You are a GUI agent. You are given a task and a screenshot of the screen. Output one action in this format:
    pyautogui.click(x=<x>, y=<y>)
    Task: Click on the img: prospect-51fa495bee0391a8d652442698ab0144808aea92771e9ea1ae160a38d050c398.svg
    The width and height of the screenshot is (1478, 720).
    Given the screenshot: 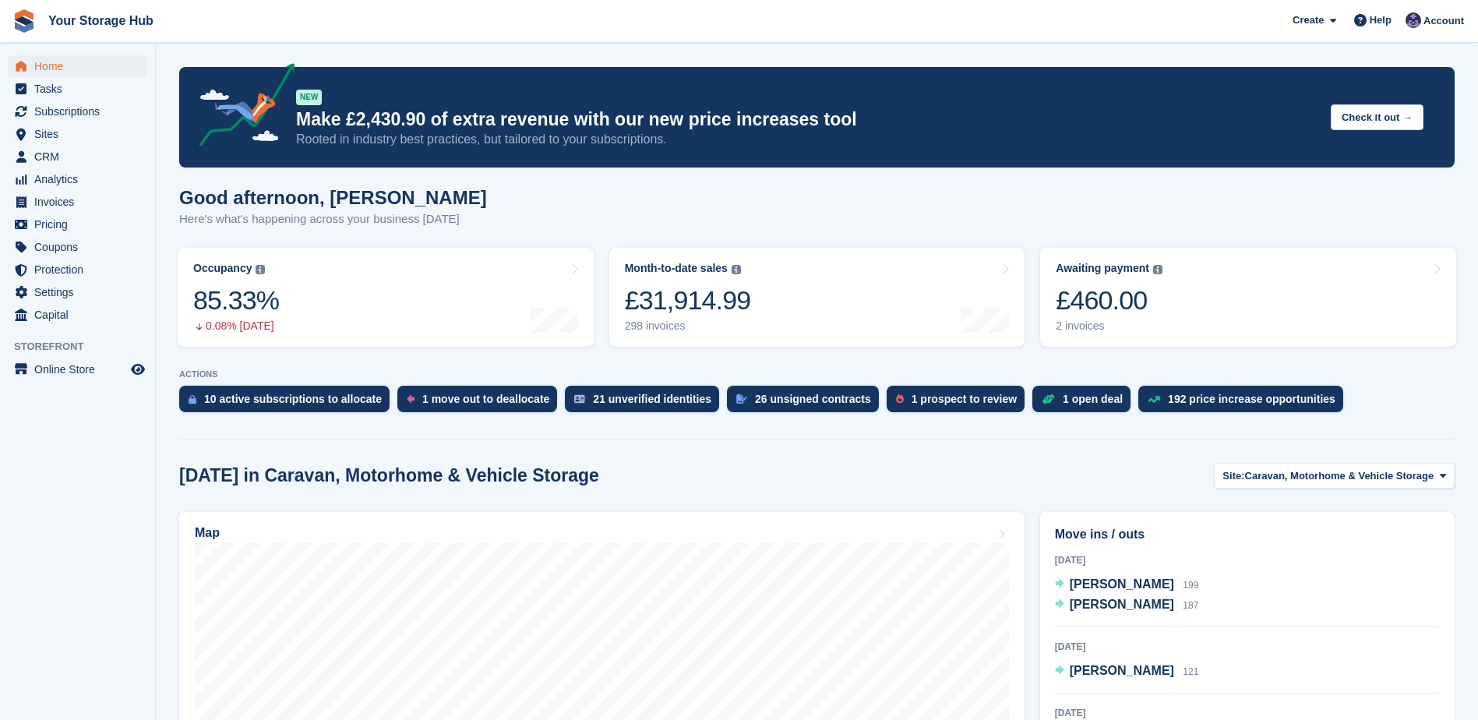 What is the action you would take?
    pyautogui.click(x=900, y=399)
    